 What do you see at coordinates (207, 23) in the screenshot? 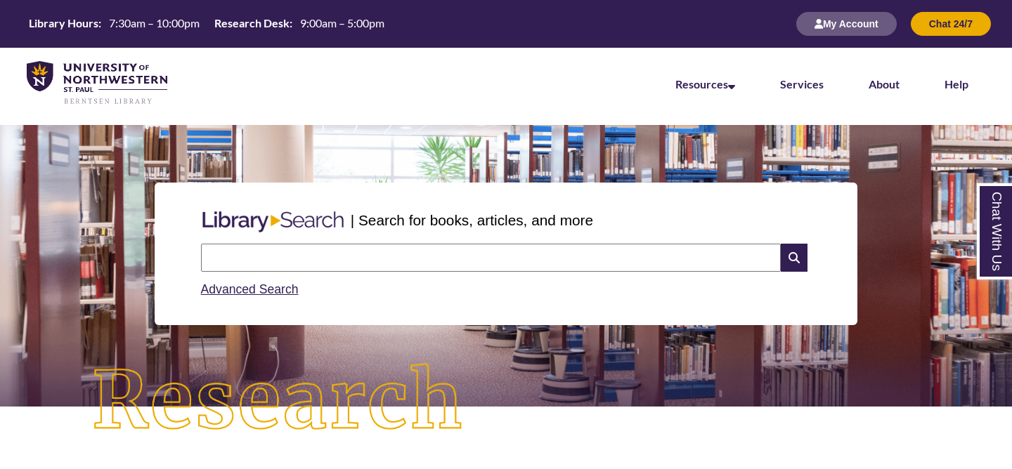
I see `table: Hours Today` at bounding box center [207, 23].